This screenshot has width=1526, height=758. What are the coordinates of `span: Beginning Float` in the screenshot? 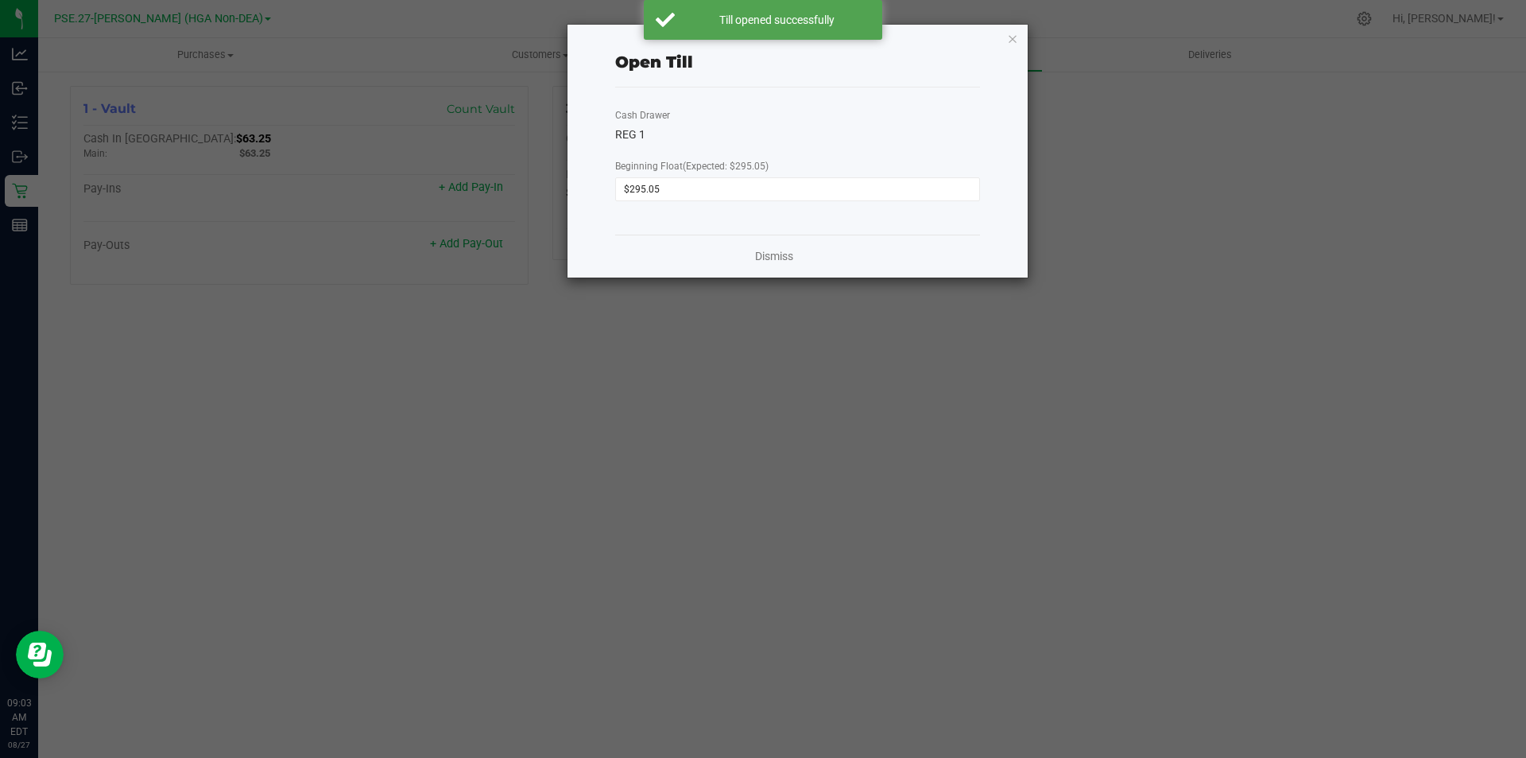 It's located at (692, 166).